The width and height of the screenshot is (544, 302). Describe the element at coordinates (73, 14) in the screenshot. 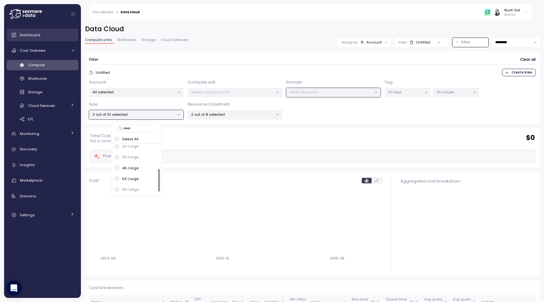

I see `button: Collapse navigation` at that location.